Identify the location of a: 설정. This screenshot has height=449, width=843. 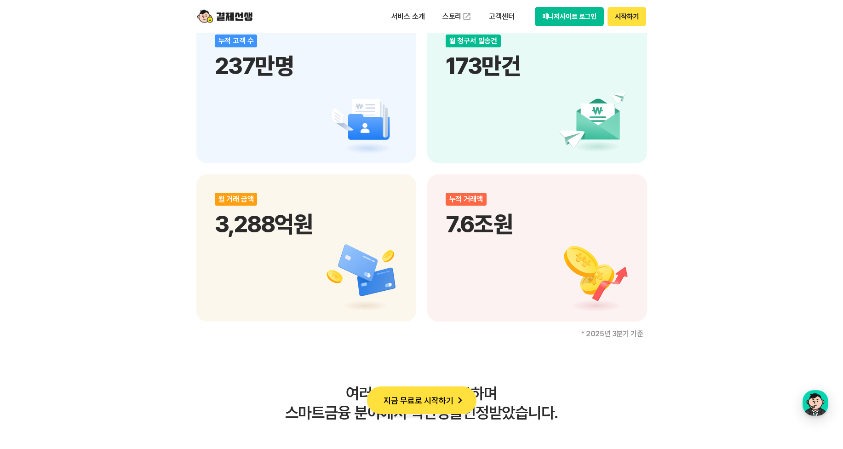
(148, 303).